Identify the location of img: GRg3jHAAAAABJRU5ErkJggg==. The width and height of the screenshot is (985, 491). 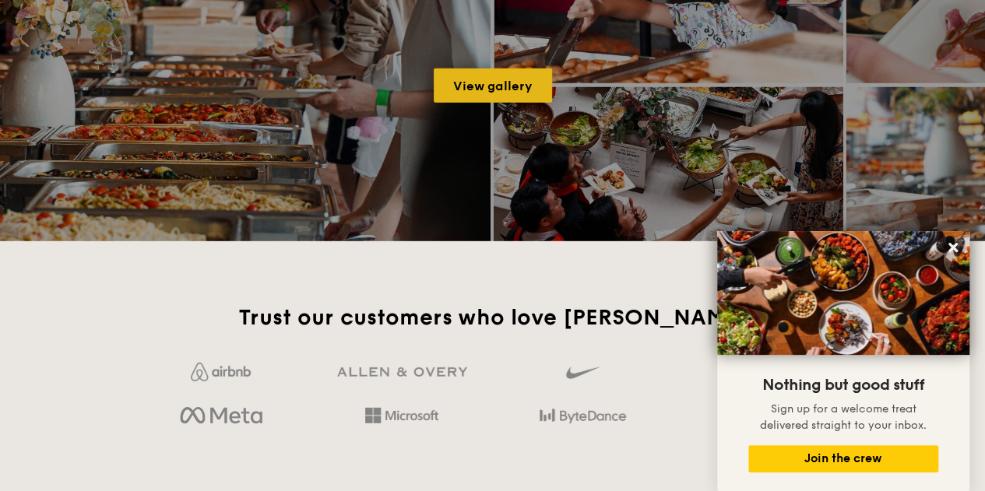
(402, 372).